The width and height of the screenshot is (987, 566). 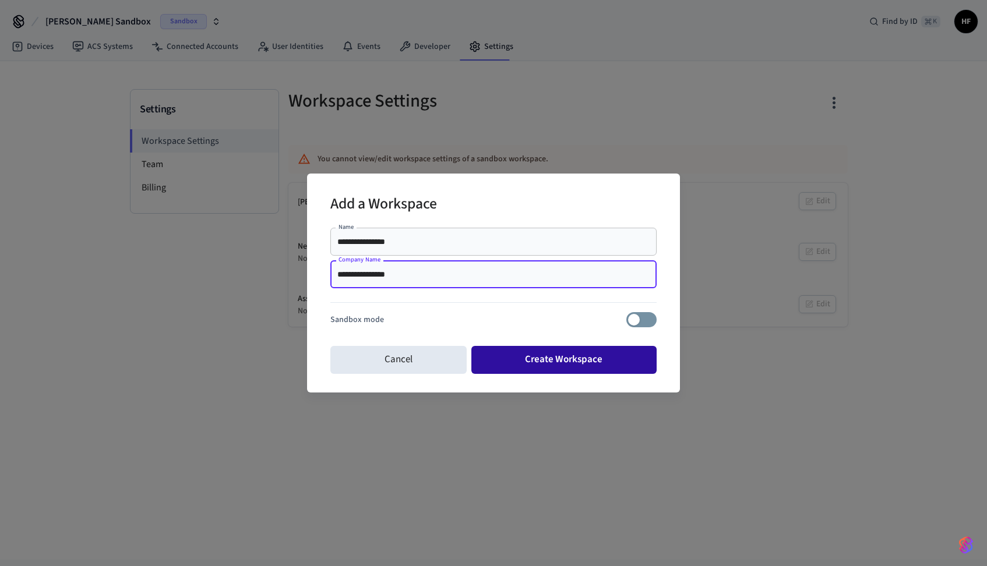 I want to click on label: Company Name, so click(x=359, y=259).